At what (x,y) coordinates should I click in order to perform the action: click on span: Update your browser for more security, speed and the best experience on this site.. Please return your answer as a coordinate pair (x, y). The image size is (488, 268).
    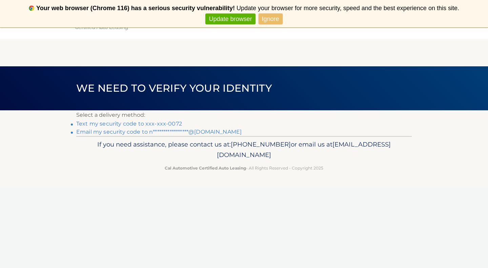
    Looking at the image, I should click on (347, 8).